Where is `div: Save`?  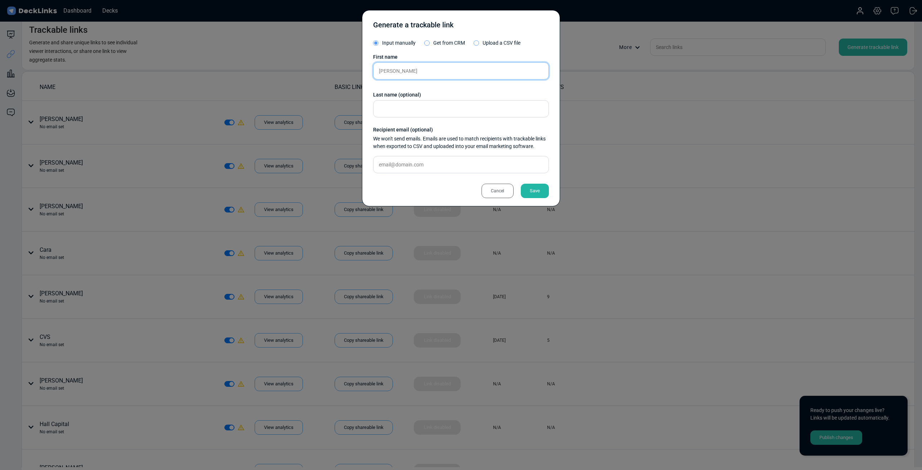 div: Save is located at coordinates (535, 191).